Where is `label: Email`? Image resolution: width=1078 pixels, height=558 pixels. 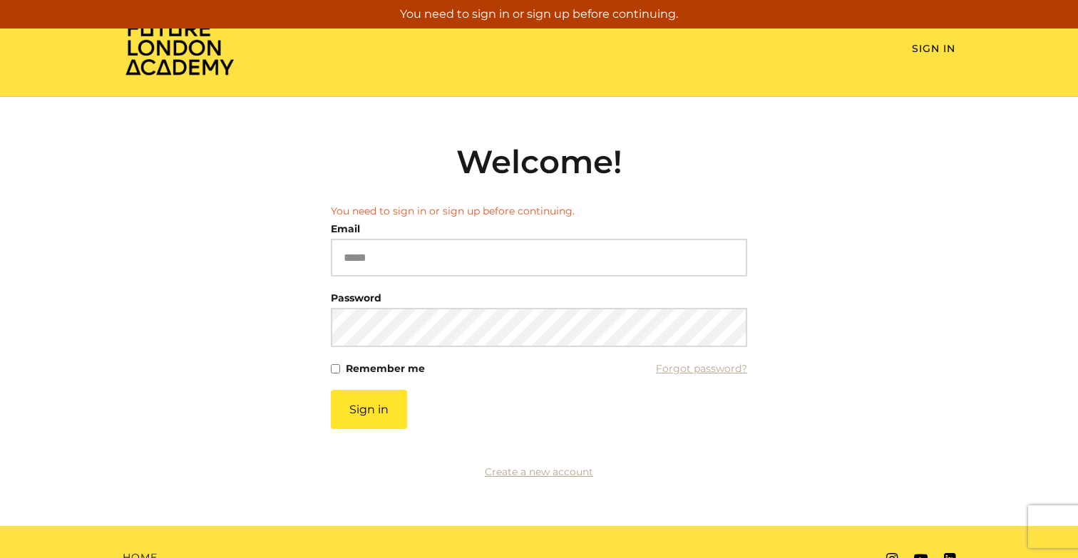
label: Email is located at coordinates (345, 229).